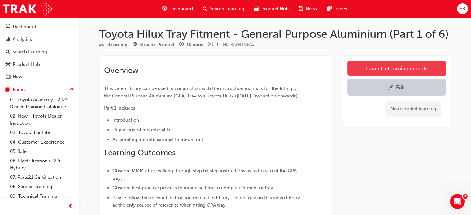 This screenshot has width=471, height=215. I want to click on button: Pages, so click(39, 89).